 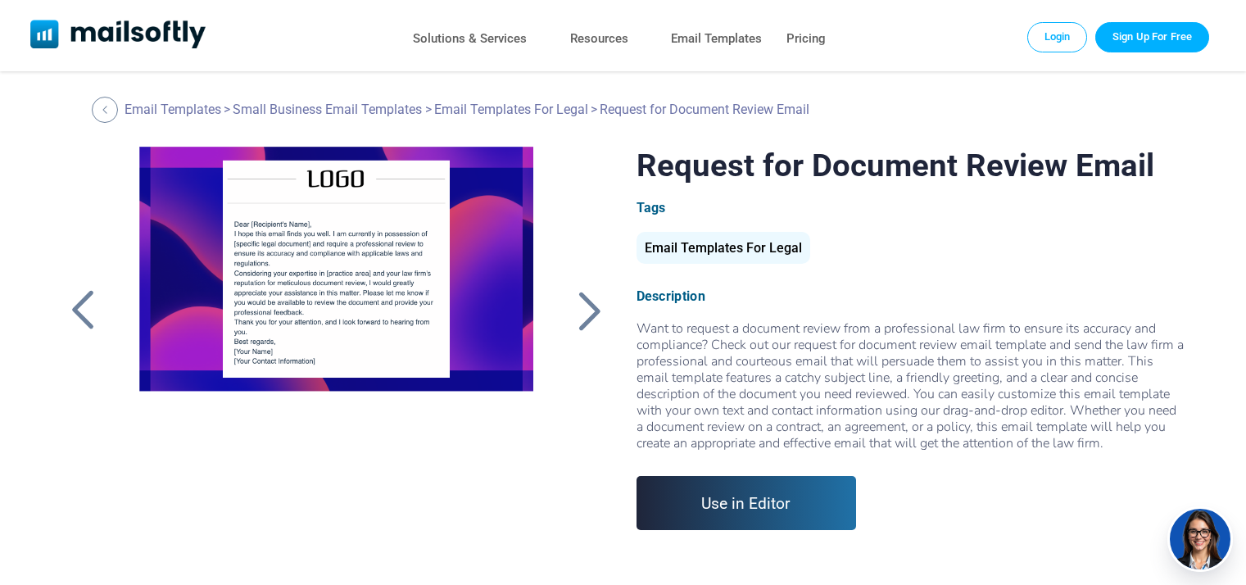 I want to click on a: Request for Document Review Email, so click(x=336, y=351).